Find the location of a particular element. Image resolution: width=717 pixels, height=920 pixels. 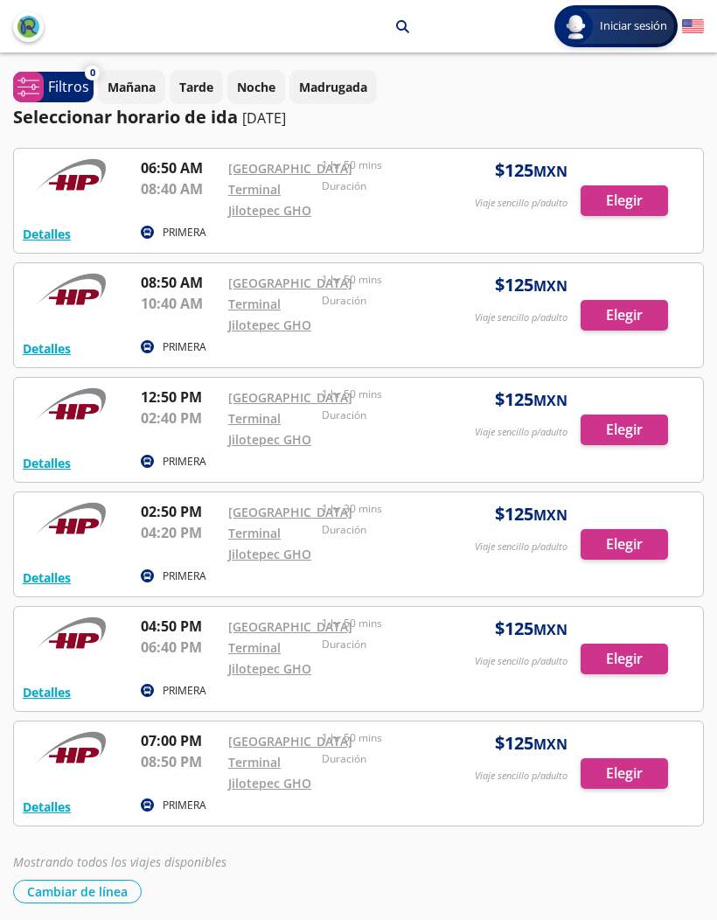

p: Tarde is located at coordinates (196, 87).